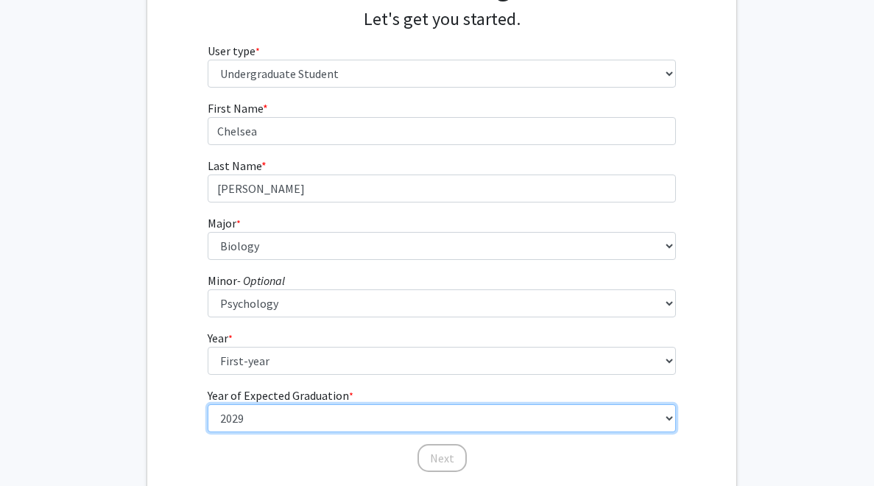 The height and width of the screenshot is (486, 874). Describe the element at coordinates (442, 19) in the screenshot. I see `h4: Let's get you started.` at that location.